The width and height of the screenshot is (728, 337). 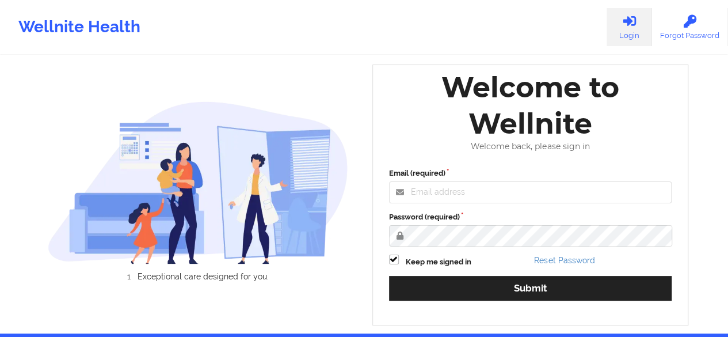 What do you see at coordinates (439, 262) in the screenshot?
I see `label: Keep me signed in` at bounding box center [439, 262].